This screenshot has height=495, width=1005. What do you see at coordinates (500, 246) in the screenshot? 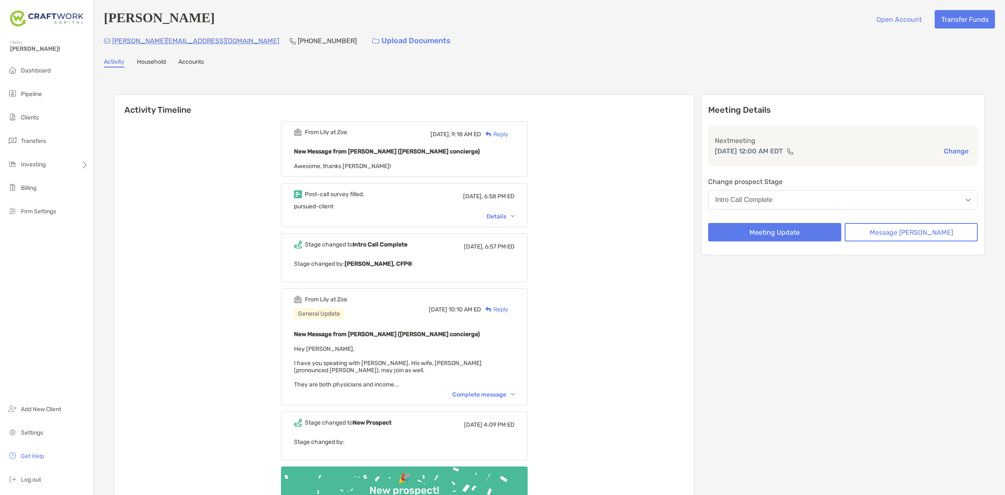
I see `span: 6:57 PM ED` at bounding box center [500, 246].